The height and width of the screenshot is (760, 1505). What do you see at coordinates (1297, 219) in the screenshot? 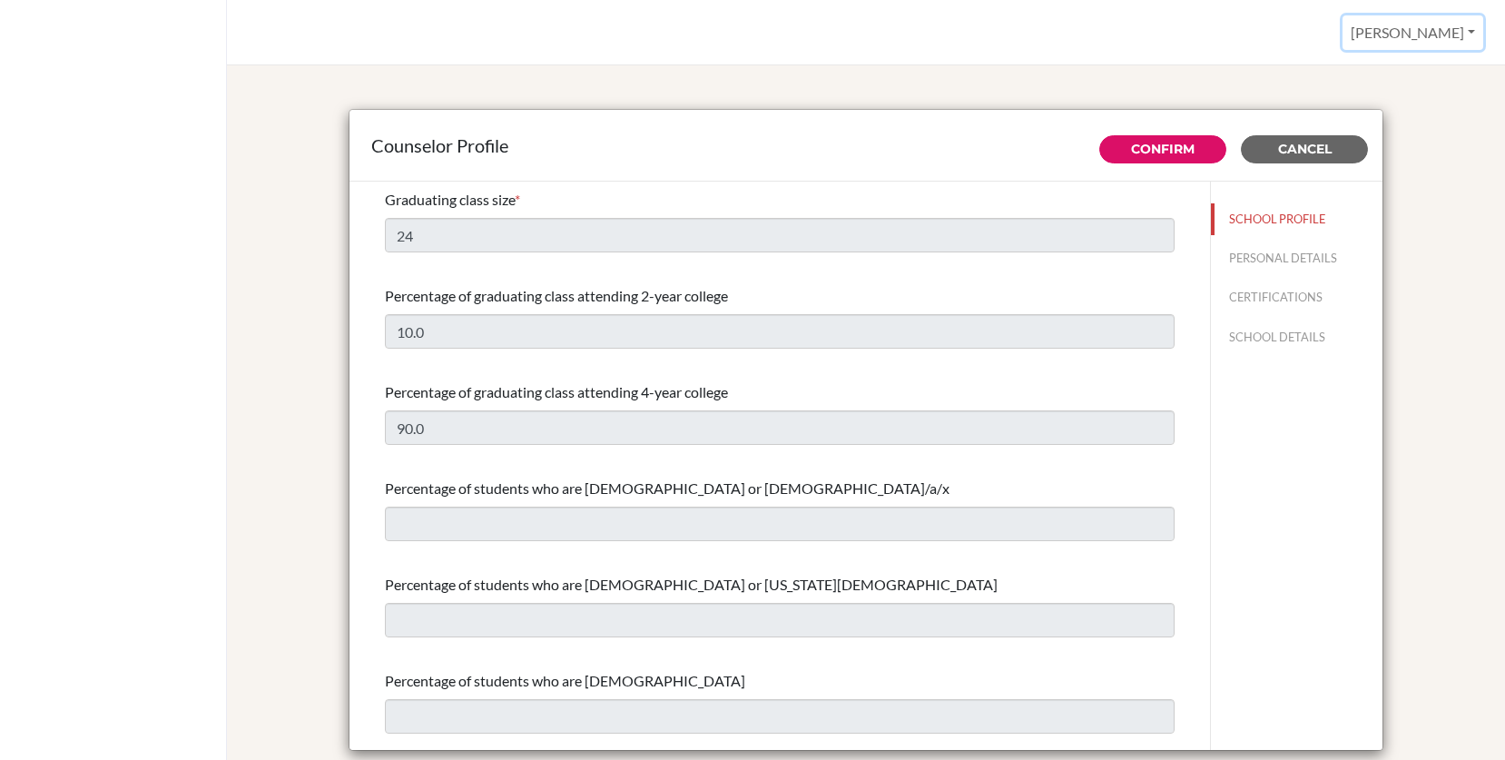
I see `button: SCHOOL PROFILE` at bounding box center [1297, 219].